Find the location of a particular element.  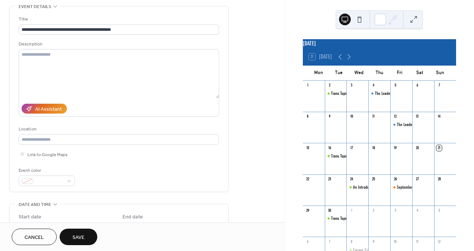

div: Description is located at coordinates (118, 44).